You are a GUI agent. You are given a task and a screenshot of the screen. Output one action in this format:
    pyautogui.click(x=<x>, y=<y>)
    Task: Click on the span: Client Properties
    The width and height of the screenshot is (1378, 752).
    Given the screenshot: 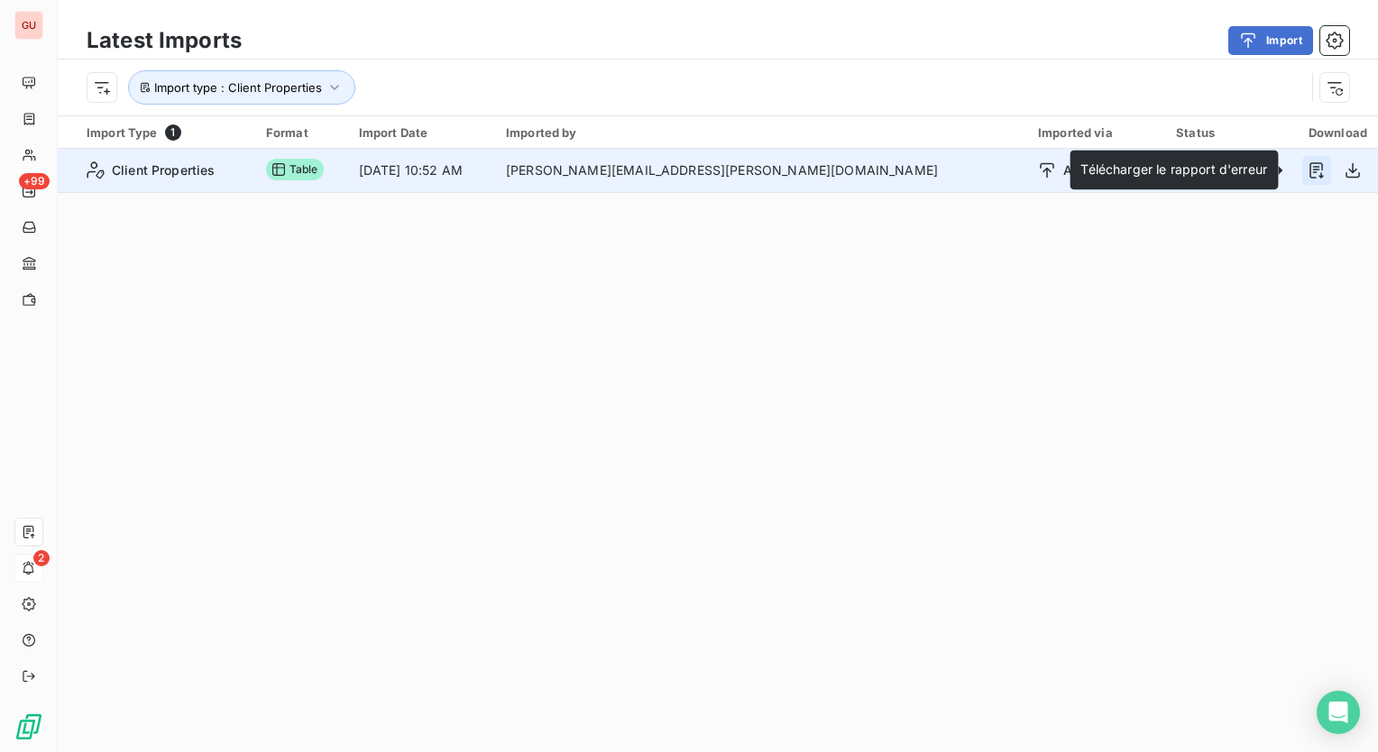 What is the action you would take?
    pyautogui.click(x=163, y=170)
    